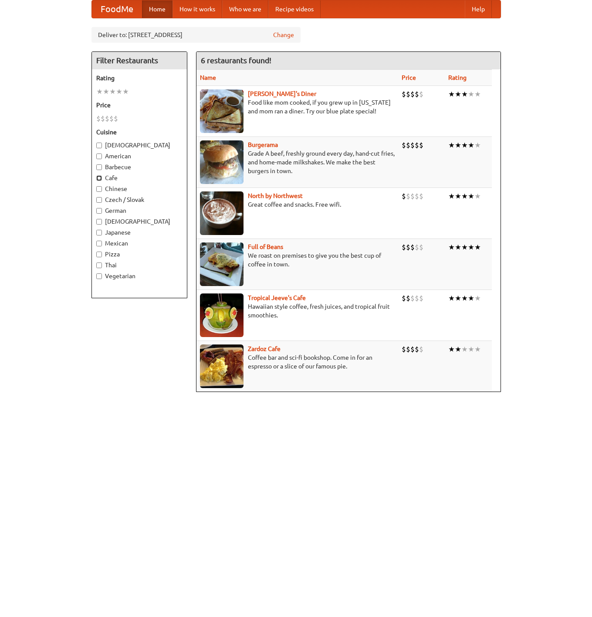  I want to click on p: Grade A beef, freshly ground every day, hand-cut fries, and home-made milkshakes. We make the bes..., so click(297, 162).